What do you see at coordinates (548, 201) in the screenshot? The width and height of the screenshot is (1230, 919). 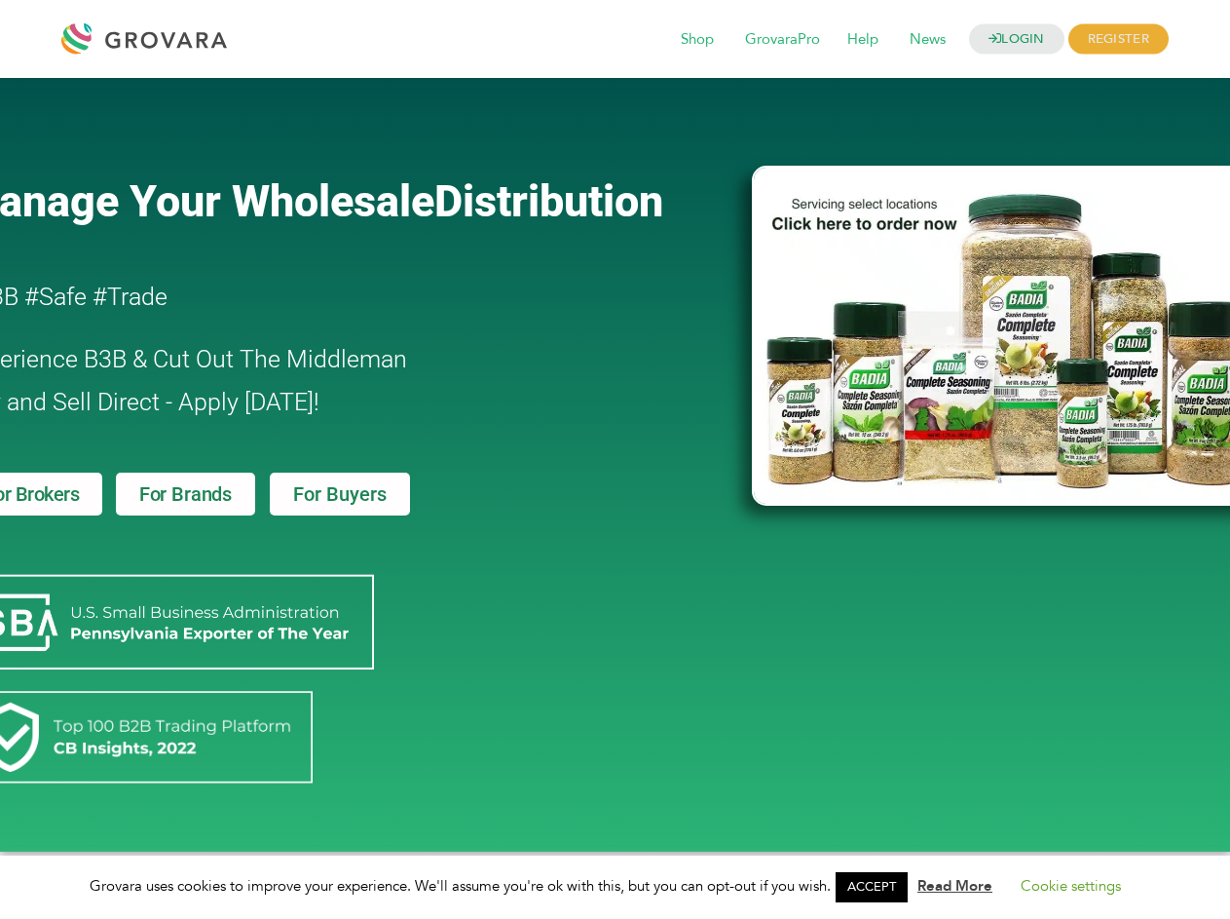 I see `span: Distribution` at bounding box center [548, 201].